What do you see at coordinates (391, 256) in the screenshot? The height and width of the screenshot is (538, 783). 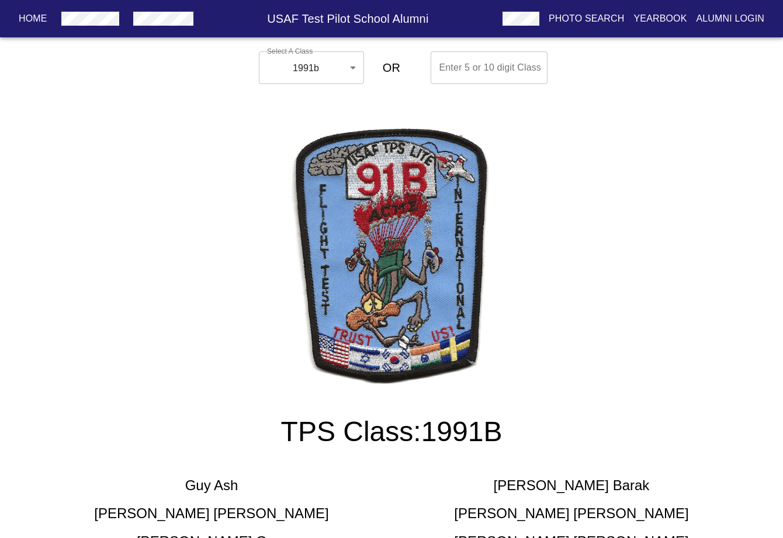 I see `img: 1991b` at bounding box center [391, 256].